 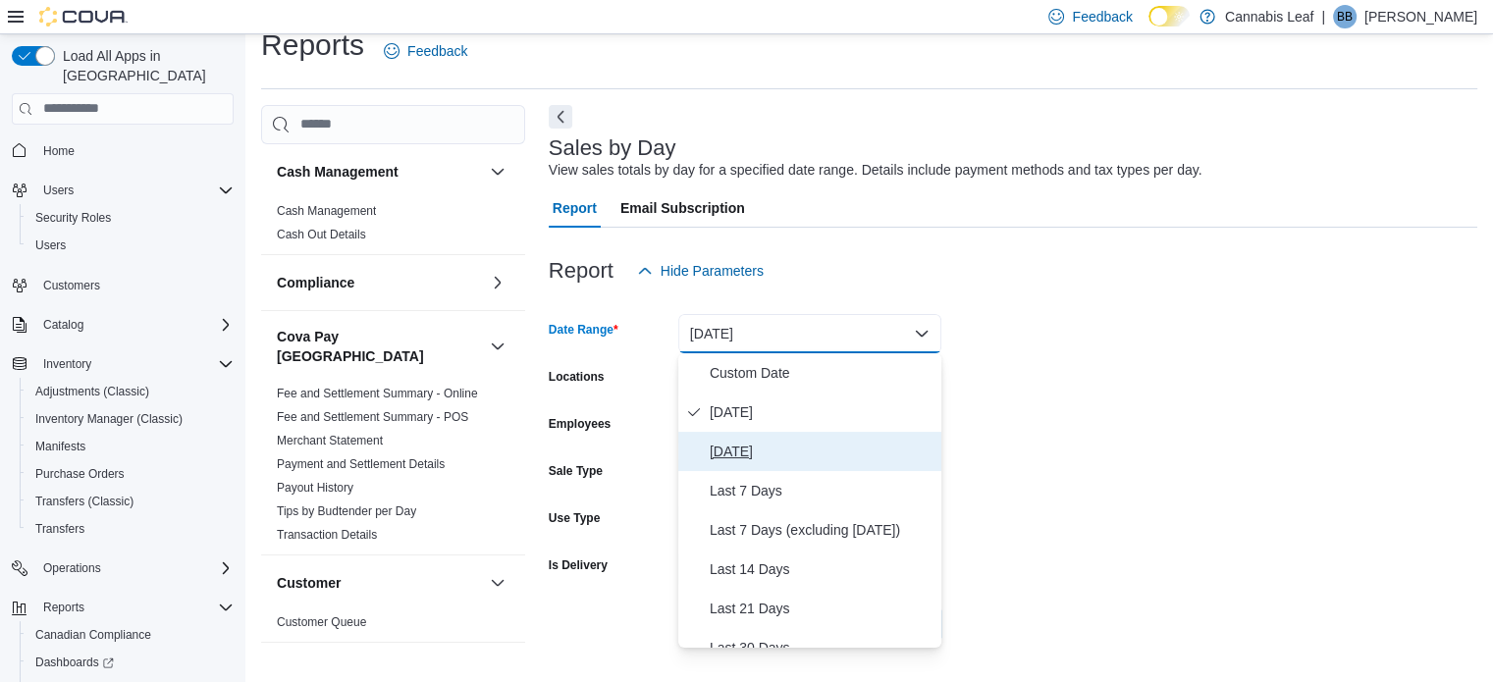 What do you see at coordinates (64, 608) in the screenshot?
I see `button: Reports` at bounding box center [64, 608].